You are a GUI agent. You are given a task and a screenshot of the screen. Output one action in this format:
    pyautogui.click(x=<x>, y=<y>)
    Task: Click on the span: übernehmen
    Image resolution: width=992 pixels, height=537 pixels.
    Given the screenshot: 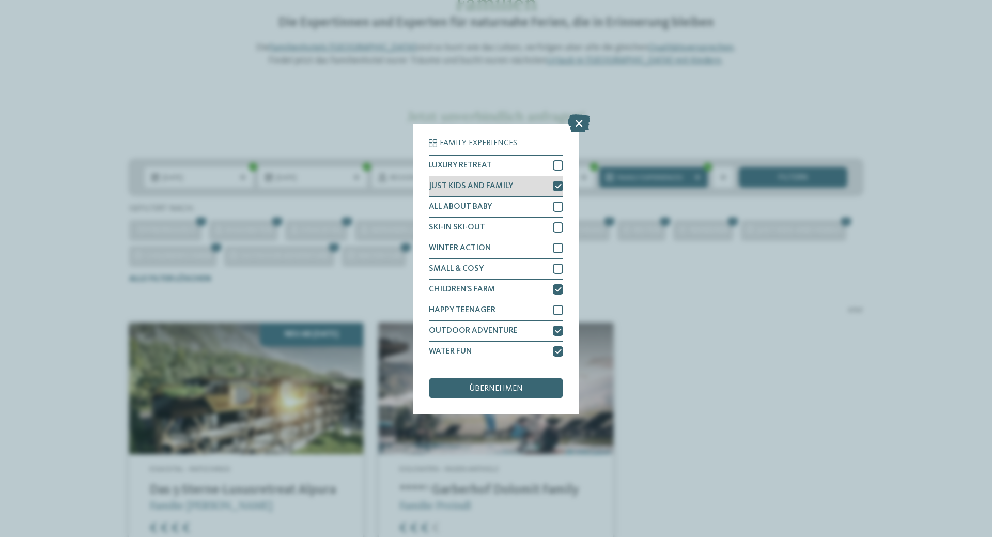 What is the action you would take?
    pyautogui.click(x=496, y=388)
    